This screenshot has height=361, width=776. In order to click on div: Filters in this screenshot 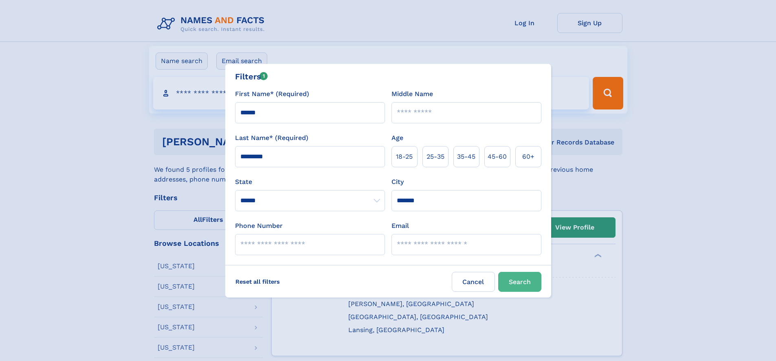, I will do `click(251, 77)`.